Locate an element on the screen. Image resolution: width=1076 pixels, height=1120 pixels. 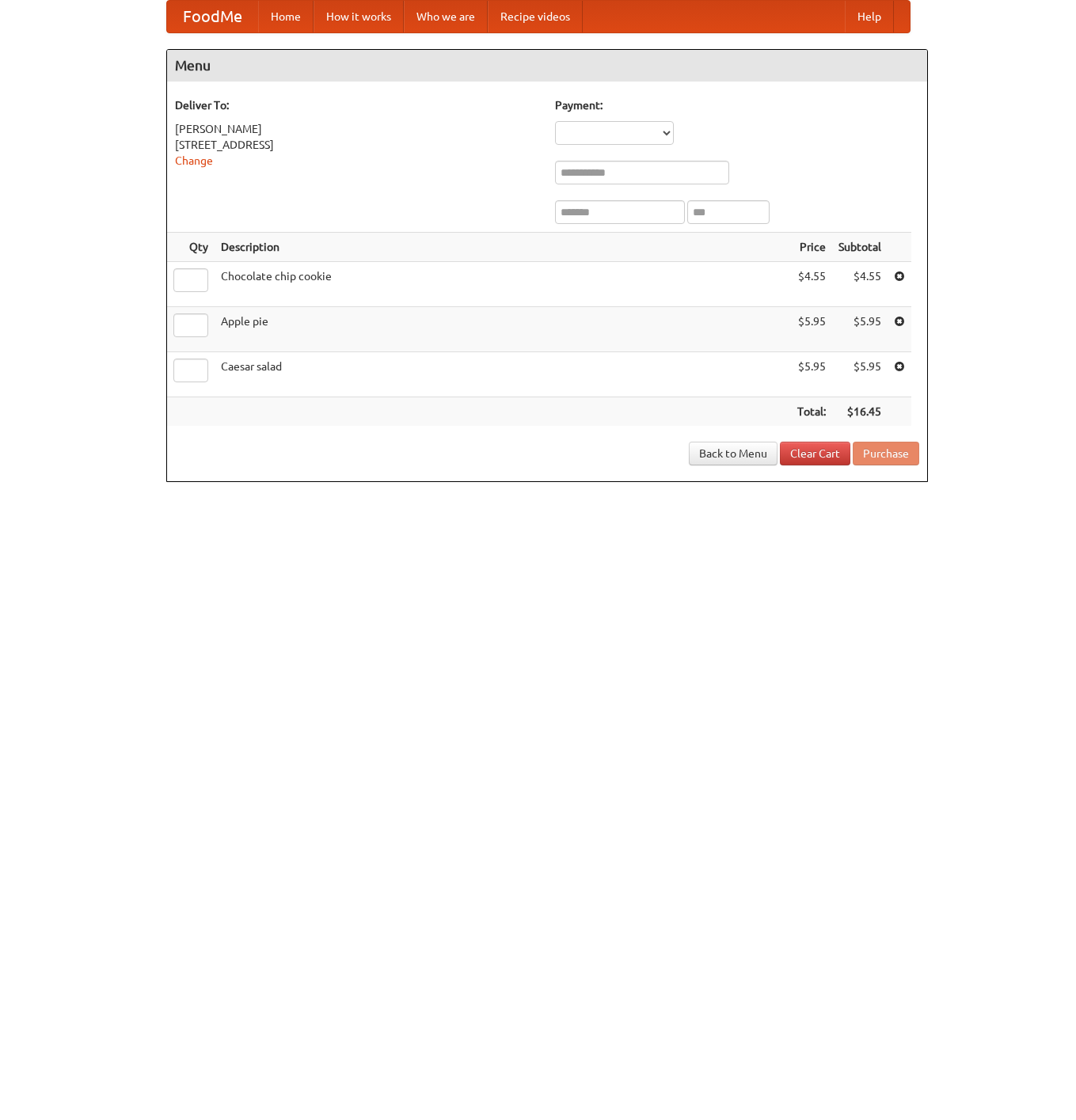
th: Total: is located at coordinates (811, 412).